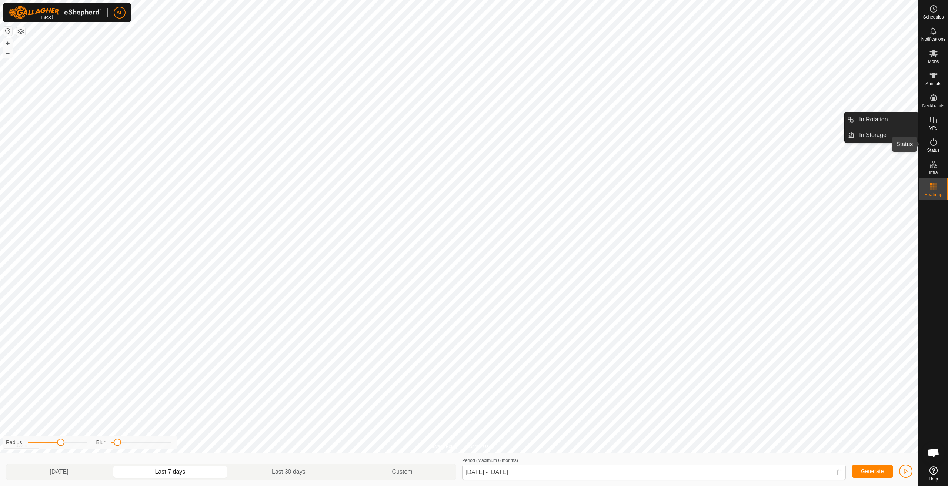 The image size is (948, 486). What do you see at coordinates (934, 128) in the screenshot?
I see `span: VPs` at bounding box center [934, 128].